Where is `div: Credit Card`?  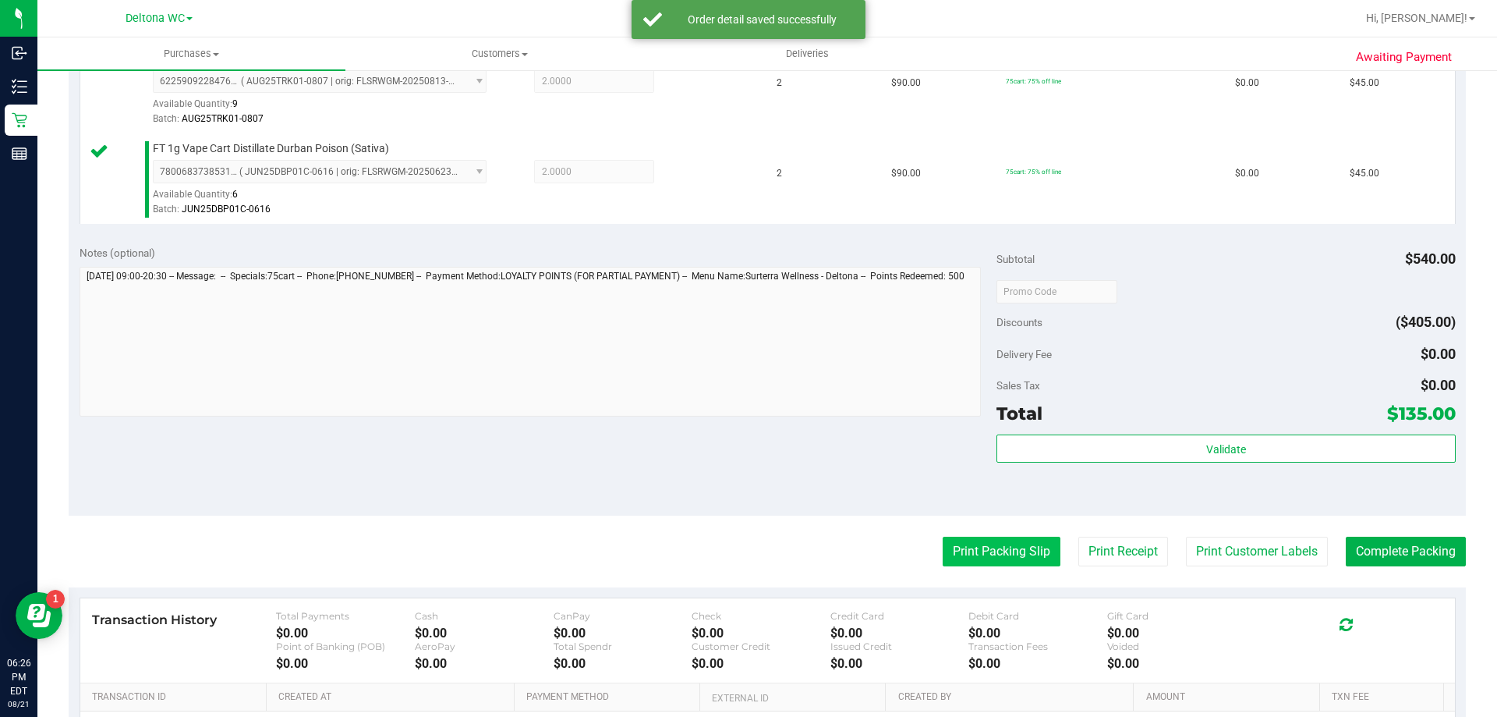
div: Credit Card is located at coordinates (900, 615).